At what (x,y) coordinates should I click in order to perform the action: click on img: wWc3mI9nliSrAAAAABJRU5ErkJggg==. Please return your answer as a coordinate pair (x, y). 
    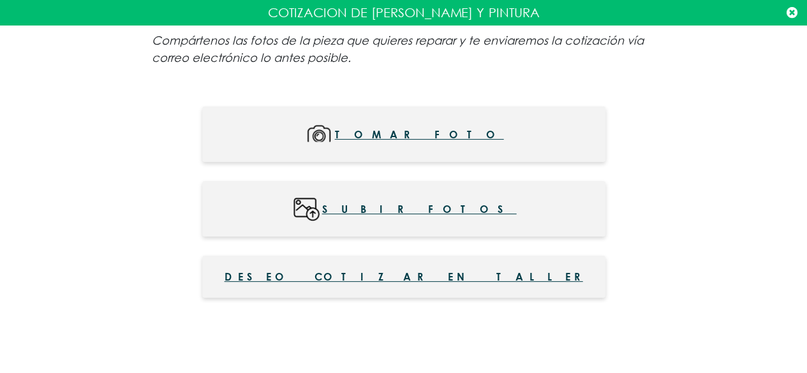
    Looking at the image, I should click on (306, 209).